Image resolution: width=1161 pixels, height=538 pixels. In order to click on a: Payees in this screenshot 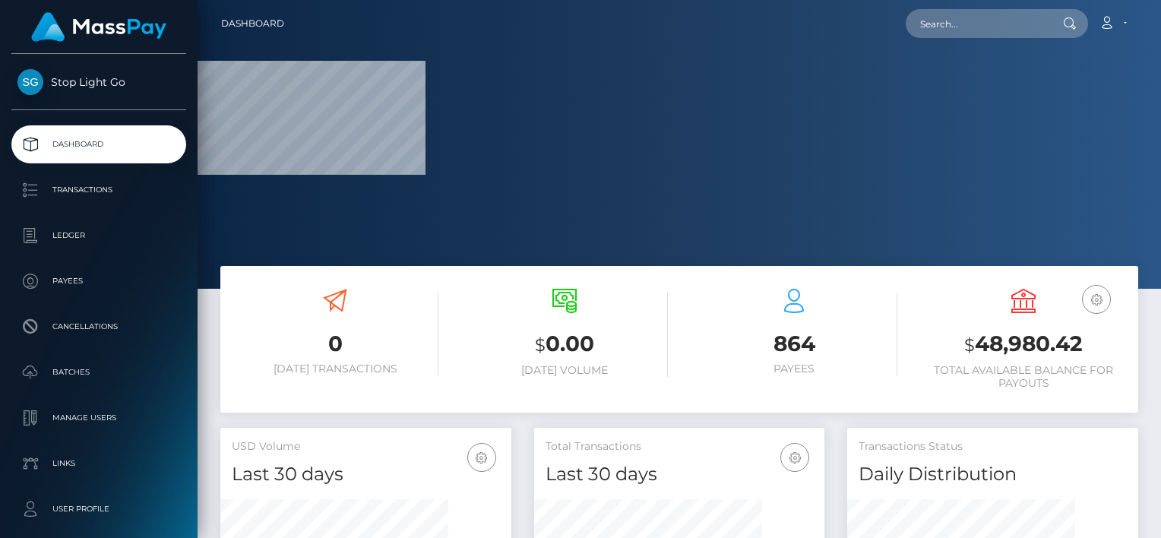, I will do `click(99, 281)`.